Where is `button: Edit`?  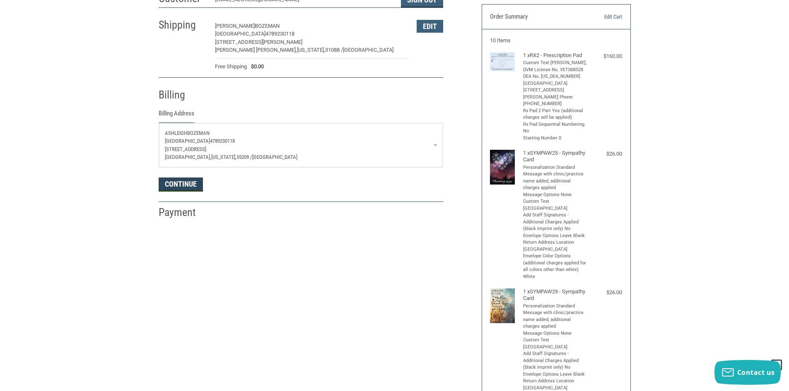 button: Edit is located at coordinates (430, 26).